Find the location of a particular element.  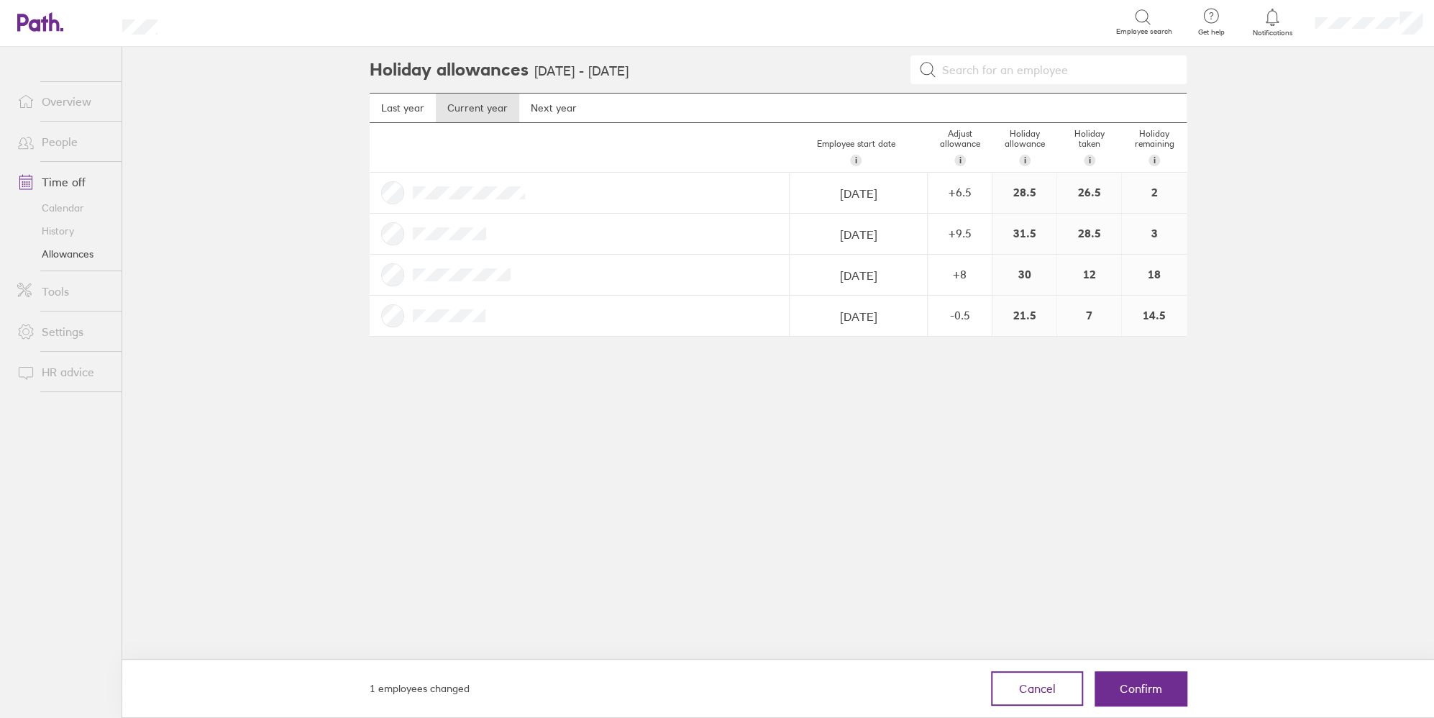

div: -0.5 is located at coordinates (959, 315).